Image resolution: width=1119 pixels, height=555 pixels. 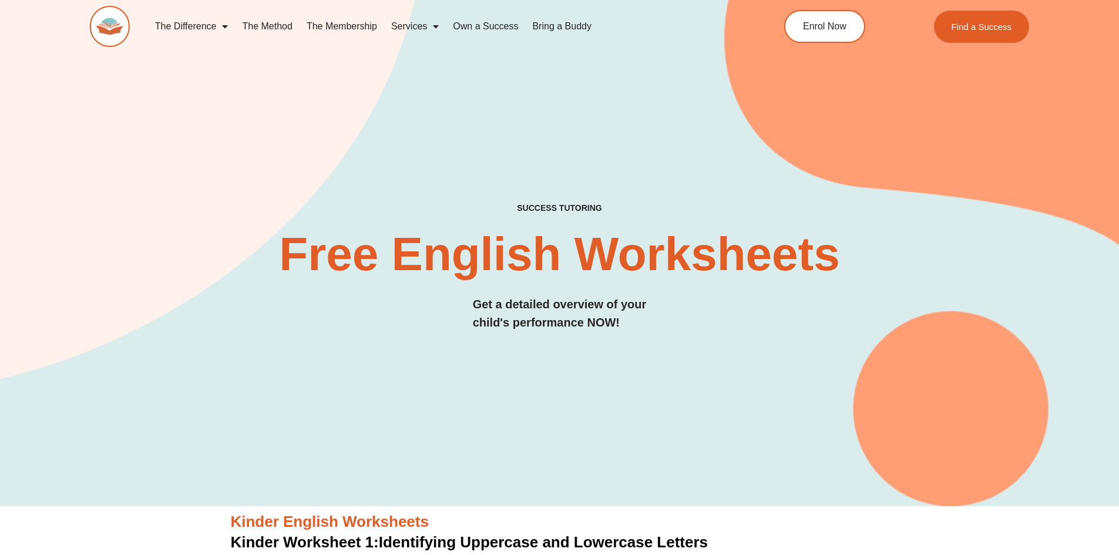 What do you see at coordinates (192, 26) in the screenshot?
I see `a: The Difference` at bounding box center [192, 26].